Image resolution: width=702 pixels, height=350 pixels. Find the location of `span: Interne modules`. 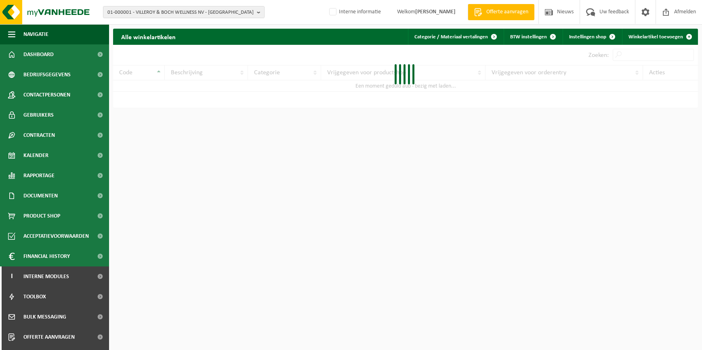

span: Interne modules is located at coordinates (46, 277).